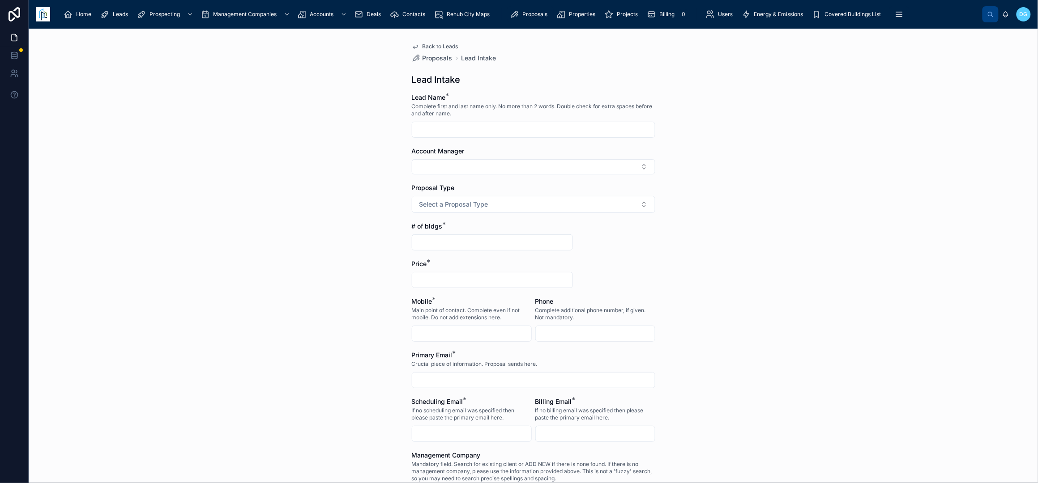 This screenshot has height=483, width=1038. I want to click on a: Home, so click(79, 14).